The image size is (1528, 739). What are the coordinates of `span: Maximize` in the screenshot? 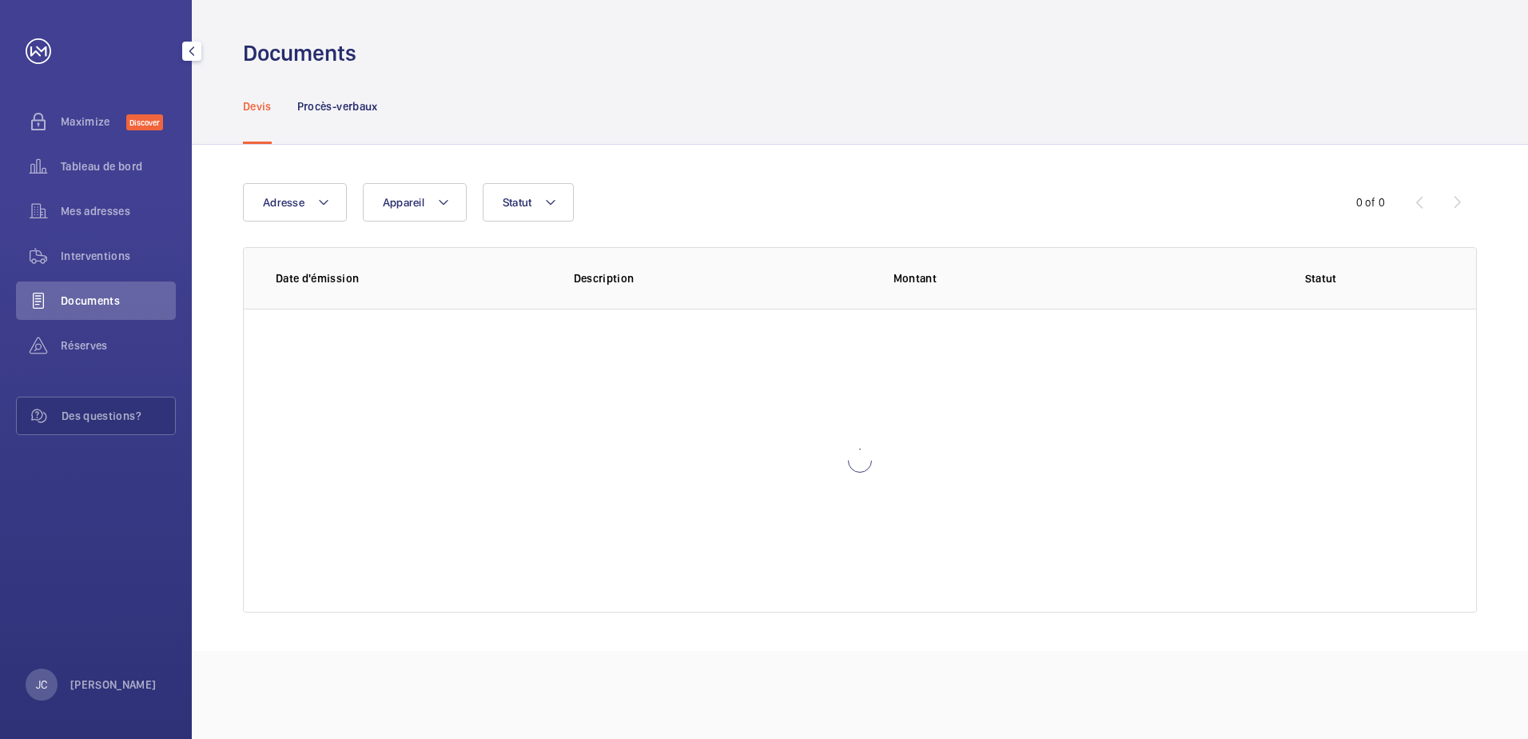 It's located at (94, 122).